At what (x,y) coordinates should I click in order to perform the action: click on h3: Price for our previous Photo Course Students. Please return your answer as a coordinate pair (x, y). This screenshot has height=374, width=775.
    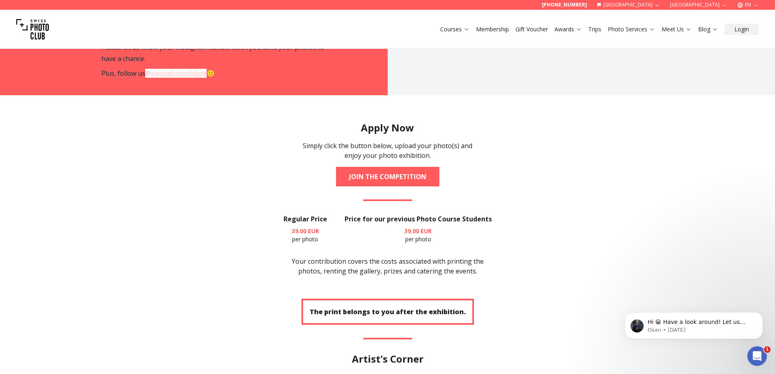
    Looking at the image, I should click on (418, 219).